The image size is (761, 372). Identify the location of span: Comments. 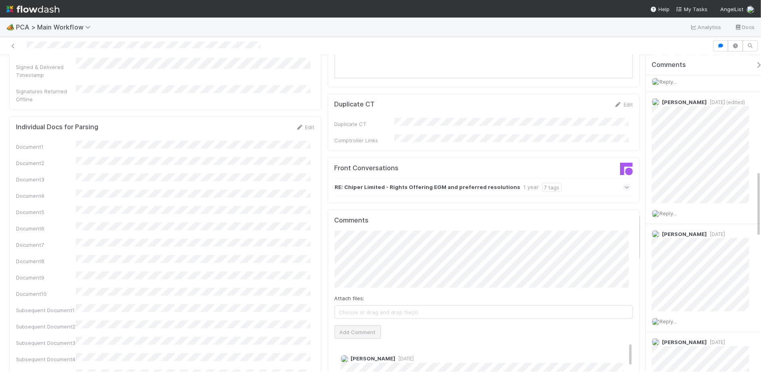
(669, 65).